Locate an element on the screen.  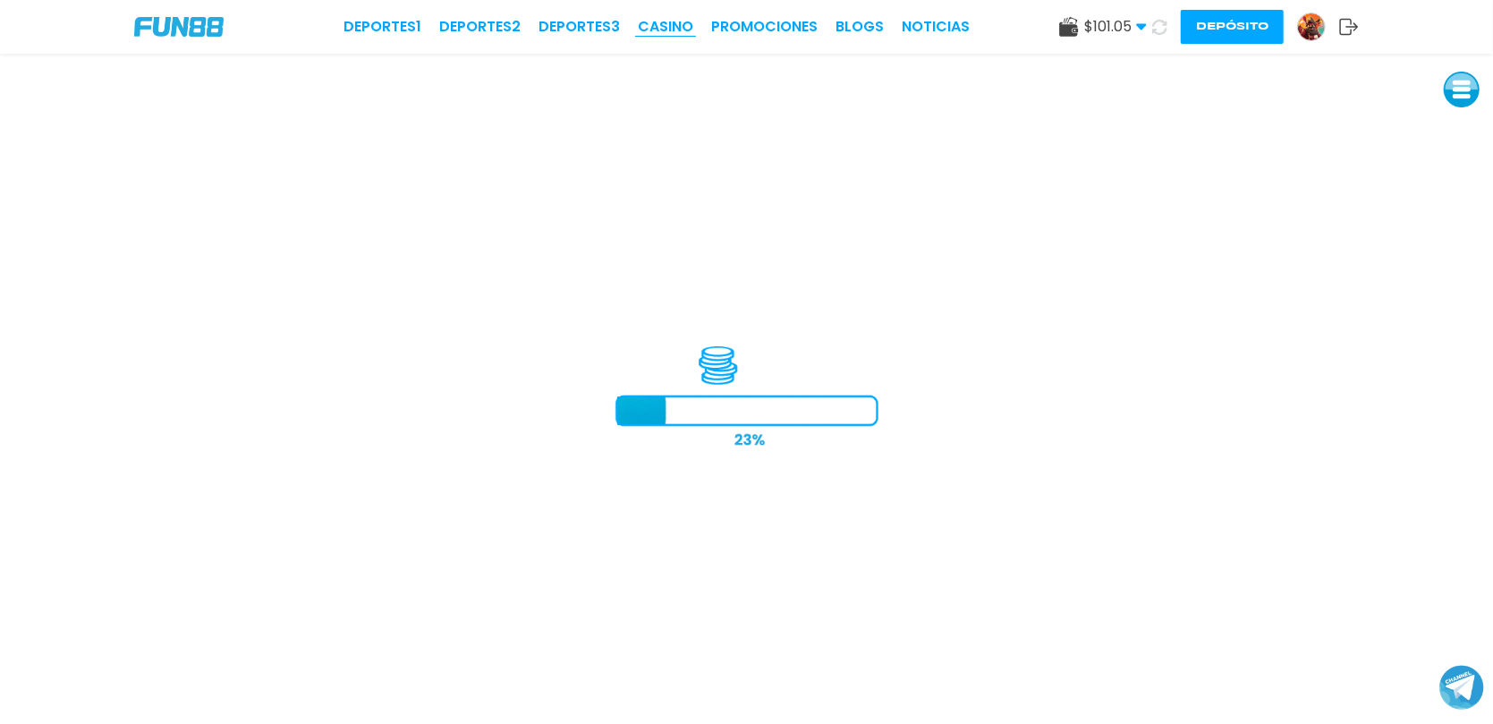
a: Deportes1 is located at coordinates (382, 27).